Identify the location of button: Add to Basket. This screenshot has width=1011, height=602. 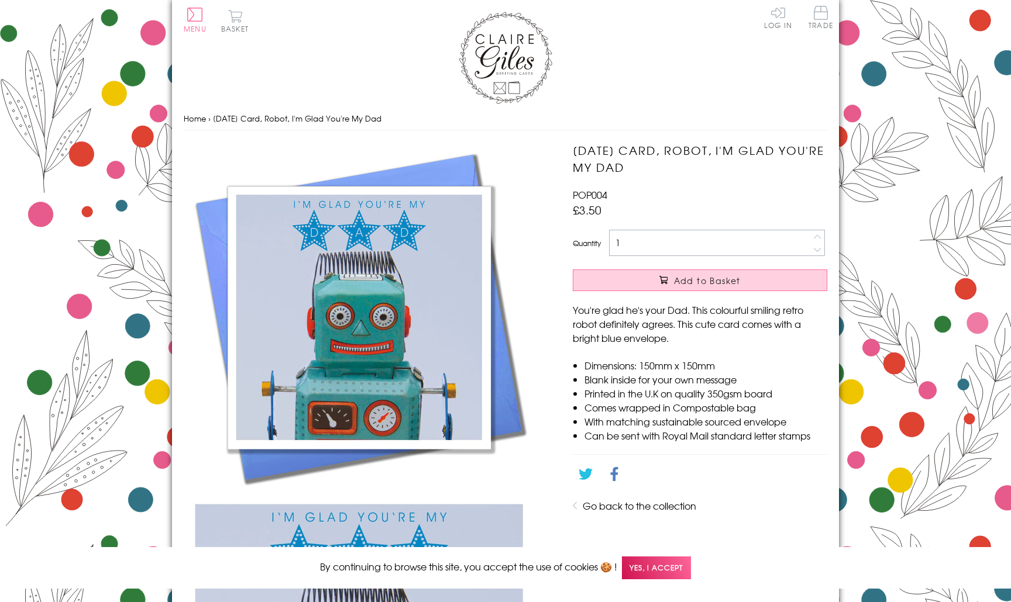
(700, 280).